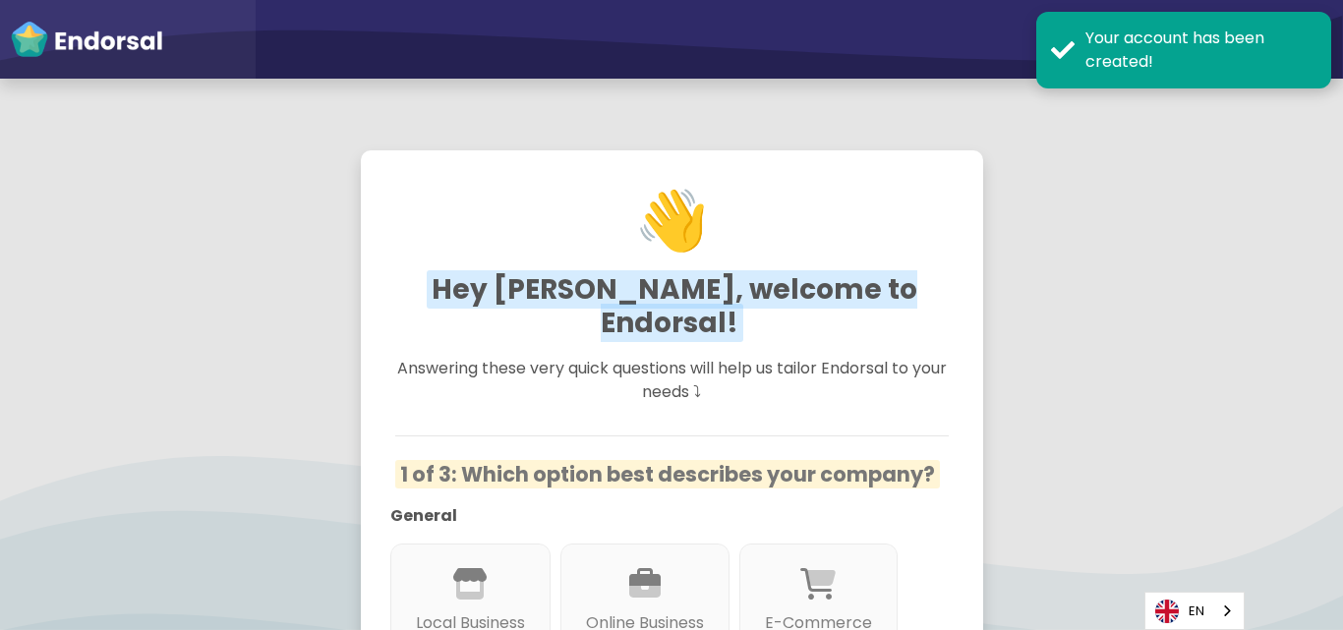  What do you see at coordinates (87, 39) in the screenshot?
I see `img: endorsal-logo-white@2x.png` at bounding box center [87, 39].